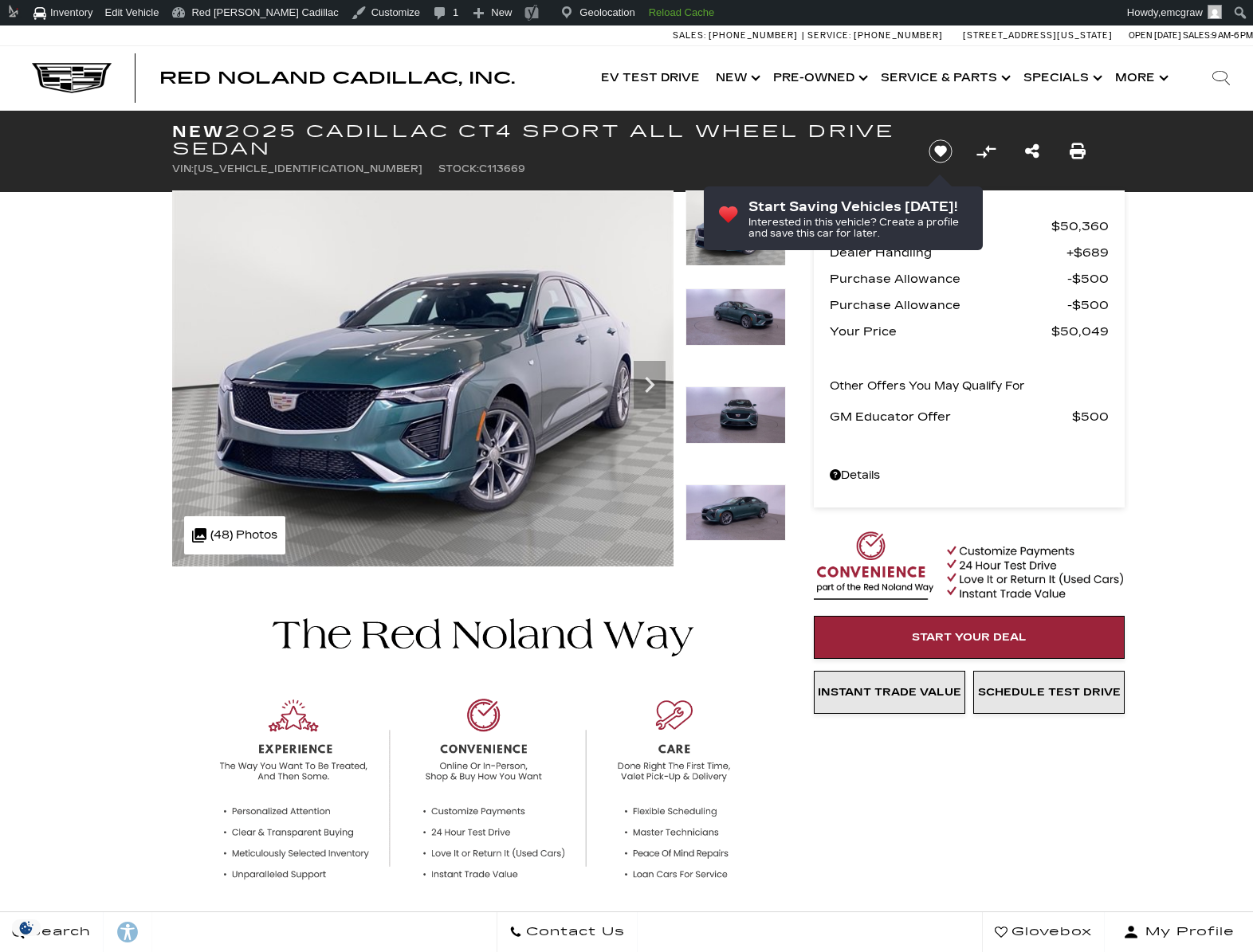 The width and height of the screenshot is (1253, 952). What do you see at coordinates (970, 331) in the screenshot?
I see `a: Your Price $50,049` at bounding box center [970, 331].